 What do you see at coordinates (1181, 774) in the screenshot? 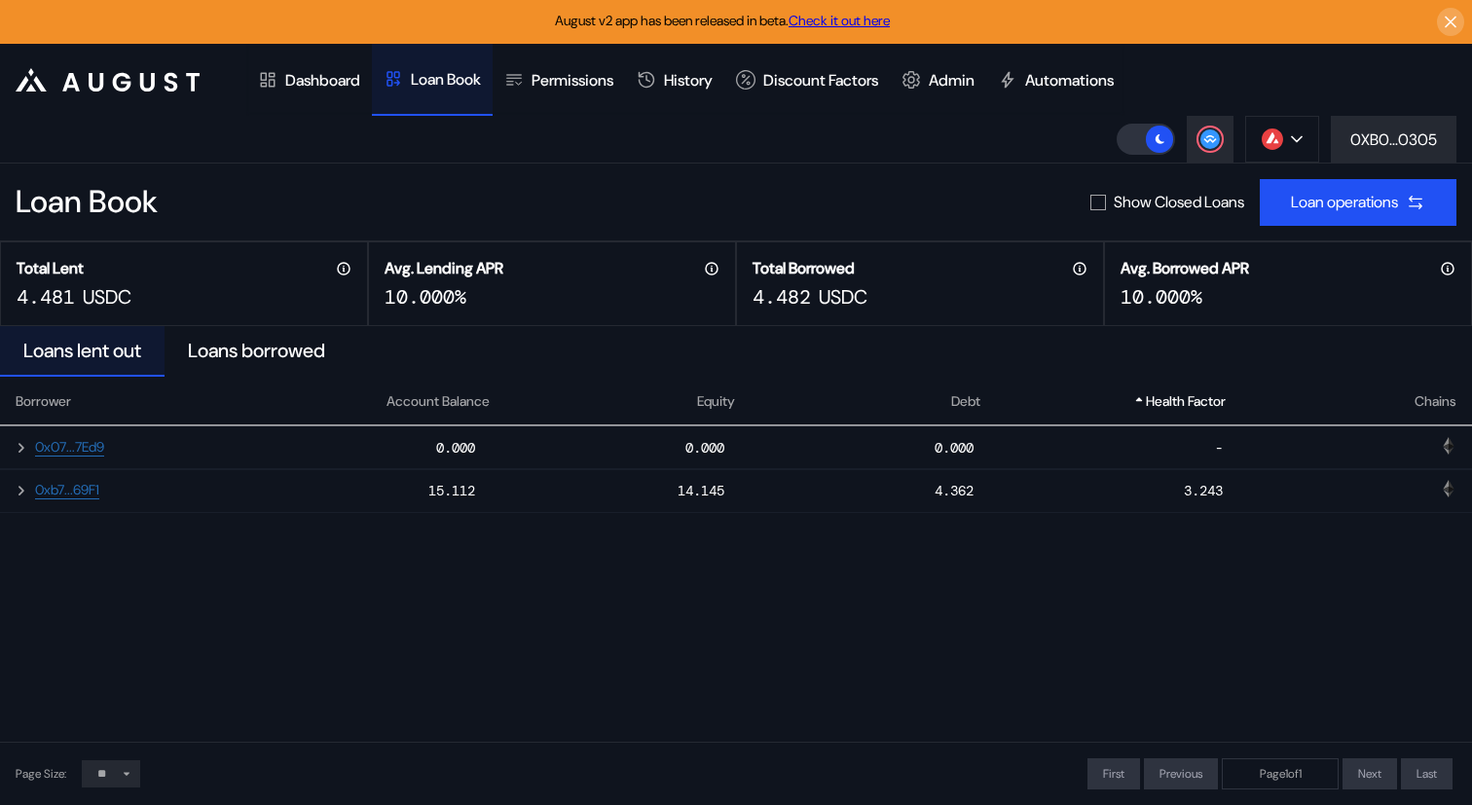
I see `span: Previous` at bounding box center [1181, 774].